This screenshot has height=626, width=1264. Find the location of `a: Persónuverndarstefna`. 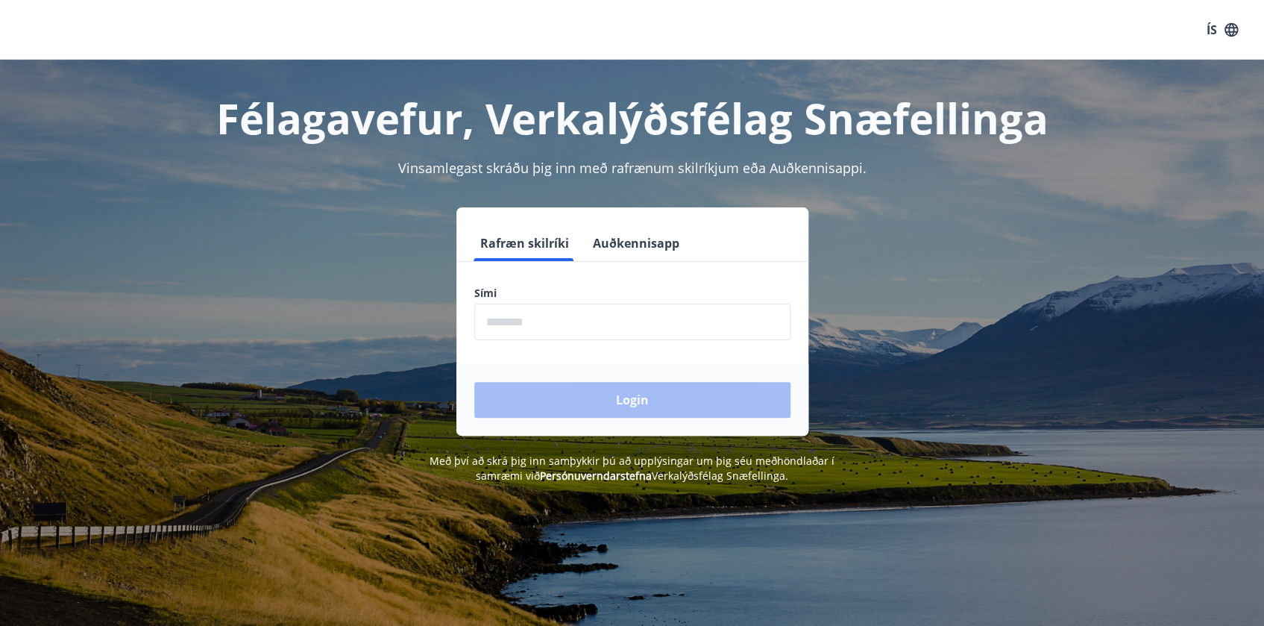

a: Persónuverndarstefna is located at coordinates (596, 475).